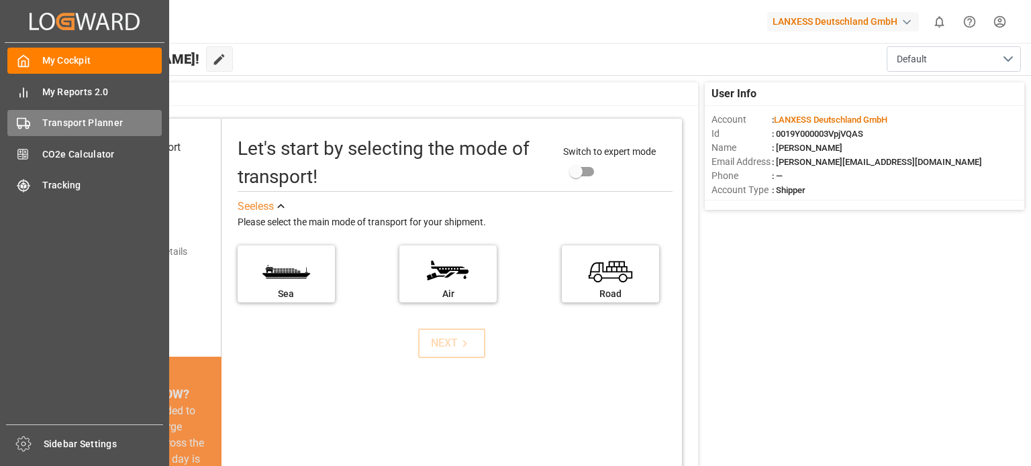 This screenshot has height=466, width=1031. Describe the element at coordinates (394, 163) in the screenshot. I see `div: Let's start by selecting the mode of transport!` at that location.